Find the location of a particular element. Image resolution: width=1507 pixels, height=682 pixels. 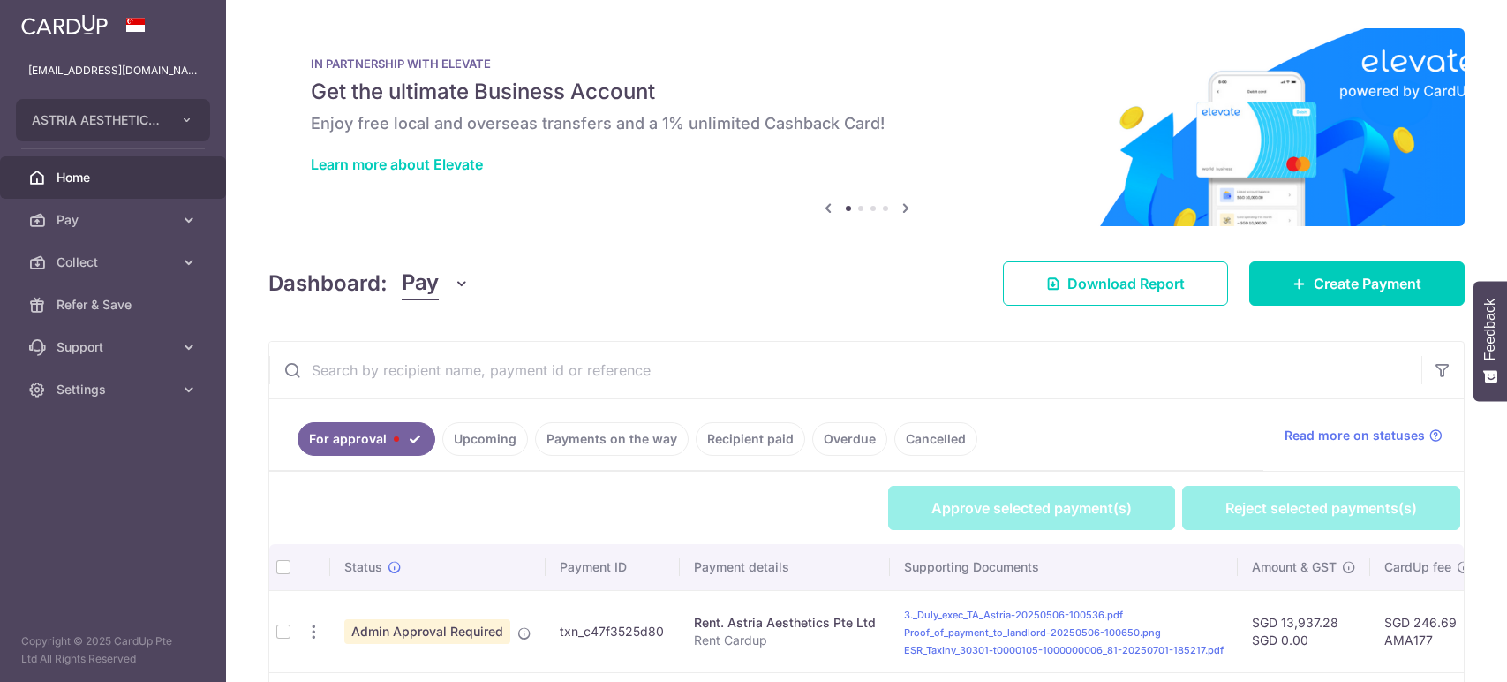

h4: Dashboard: is located at coordinates (328, 283).